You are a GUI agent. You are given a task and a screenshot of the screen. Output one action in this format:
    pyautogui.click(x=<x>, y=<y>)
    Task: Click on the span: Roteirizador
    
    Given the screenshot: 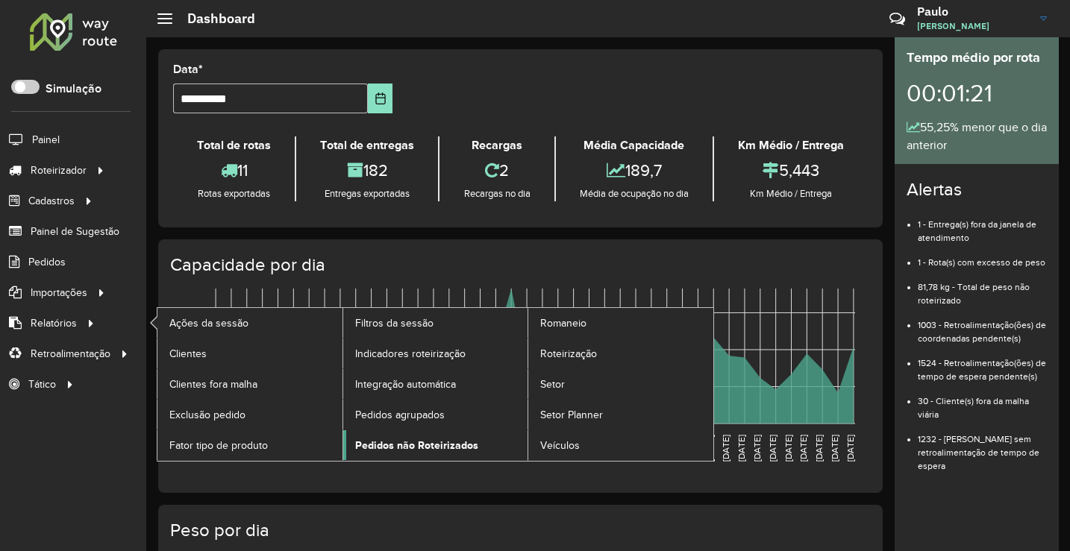 What is the action you would take?
    pyautogui.click(x=58, y=170)
    